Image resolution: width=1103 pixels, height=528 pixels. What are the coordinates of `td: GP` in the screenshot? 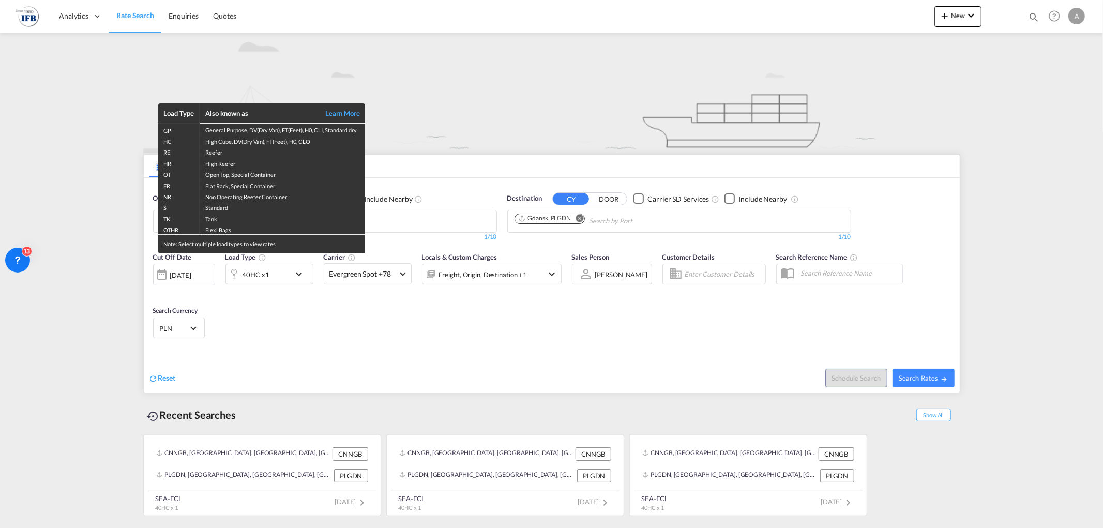 It's located at (179, 129).